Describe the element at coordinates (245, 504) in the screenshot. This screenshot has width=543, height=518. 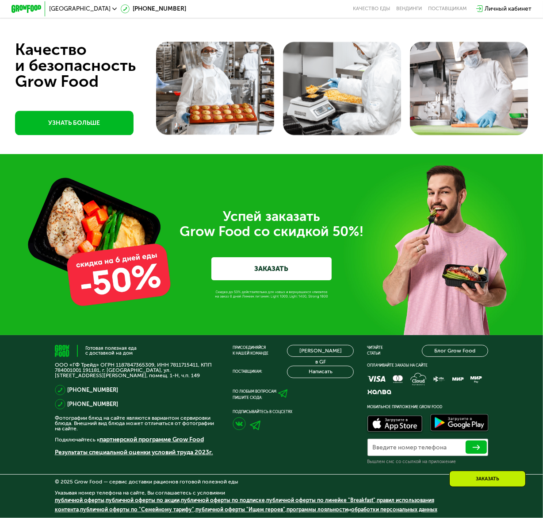
I see `a: правил использования контента` at that location.